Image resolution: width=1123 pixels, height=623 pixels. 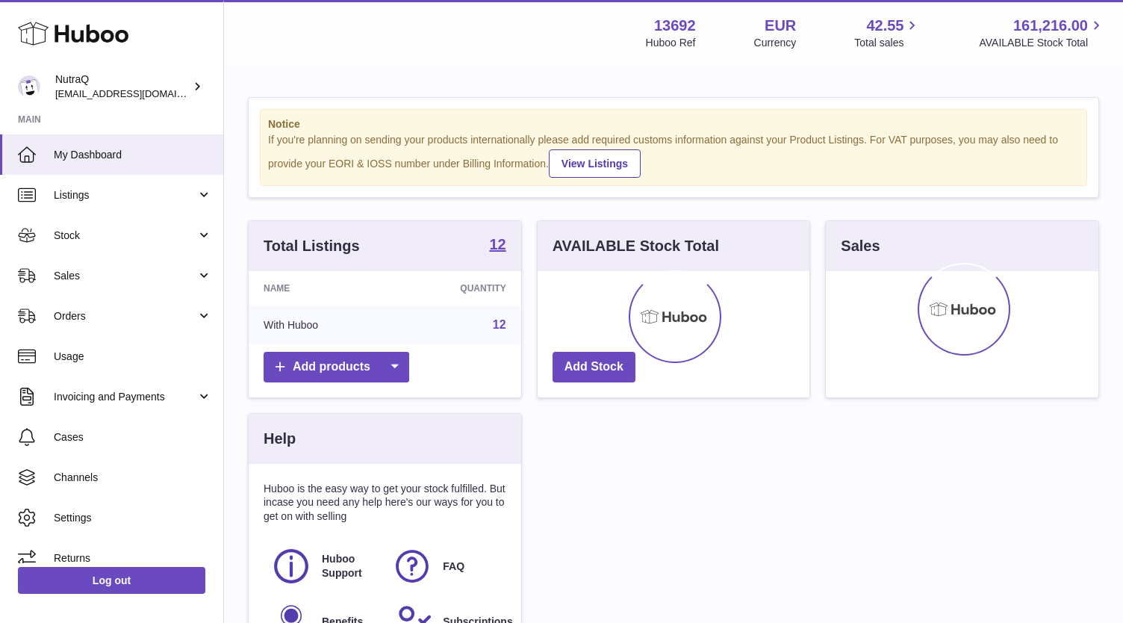 What do you see at coordinates (133, 477) in the screenshot?
I see `span: Channels` at bounding box center [133, 477].